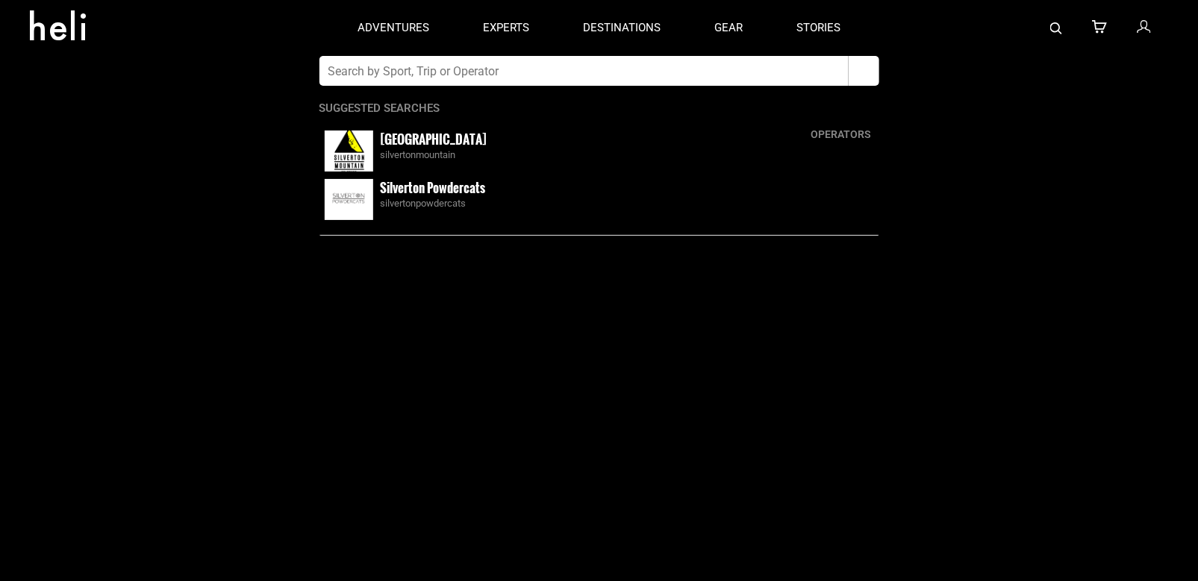 Image resolution: width=1198 pixels, height=581 pixels. What do you see at coordinates (627, 204) in the screenshot?
I see `div: silvertonpowdercats` at bounding box center [627, 204].